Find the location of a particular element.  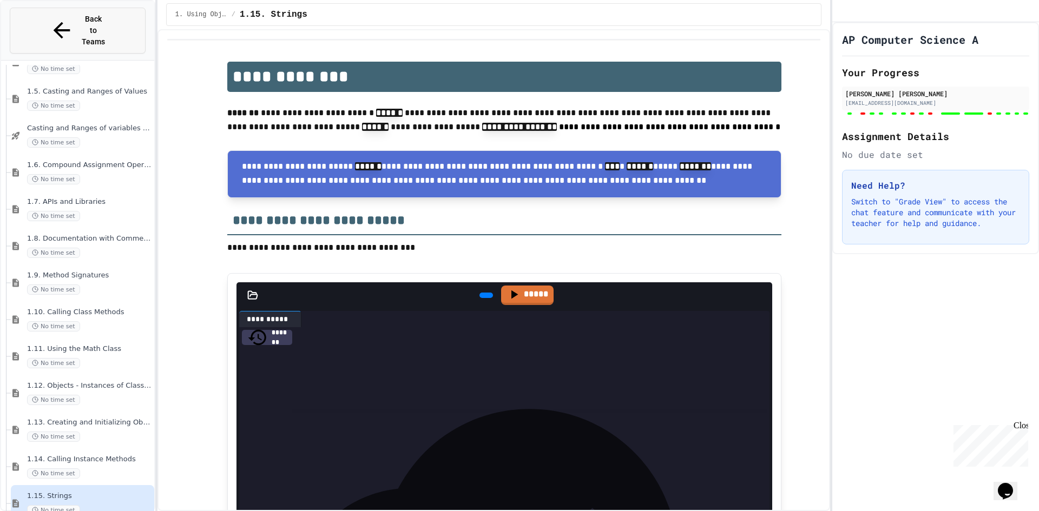

span: Casting and Ranges of variables - Quiz is located at coordinates (89, 128).